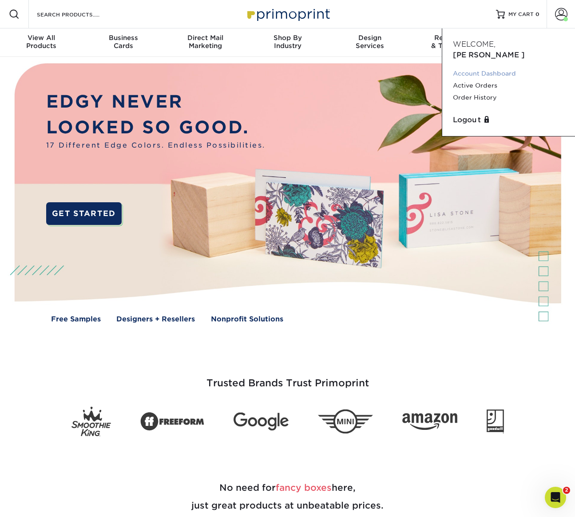 This screenshot has height=517, width=575. What do you see at coordinates (509, 97) in the screenshot?
I see `a: Order History` at bounding box center [509, 97].